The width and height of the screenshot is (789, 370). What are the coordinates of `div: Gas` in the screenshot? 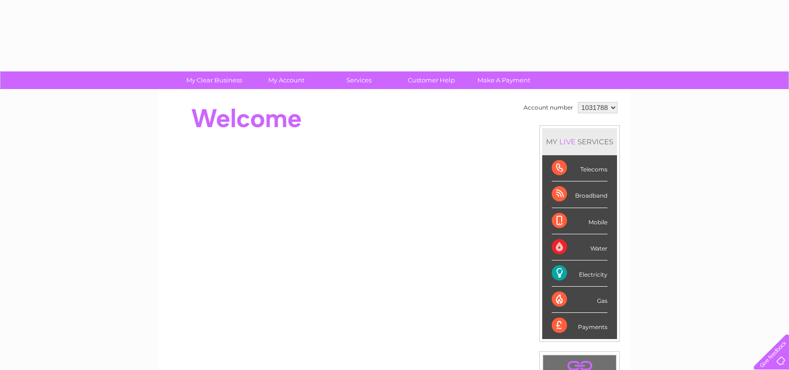 It's located at (579, 300).